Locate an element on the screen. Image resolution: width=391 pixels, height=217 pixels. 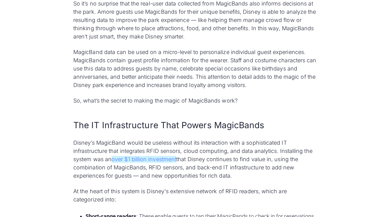
p: Disney’s MagicBand would be useless without its interaction with a sophisticated IT infrastructur... is located at coordinates (196, 159).